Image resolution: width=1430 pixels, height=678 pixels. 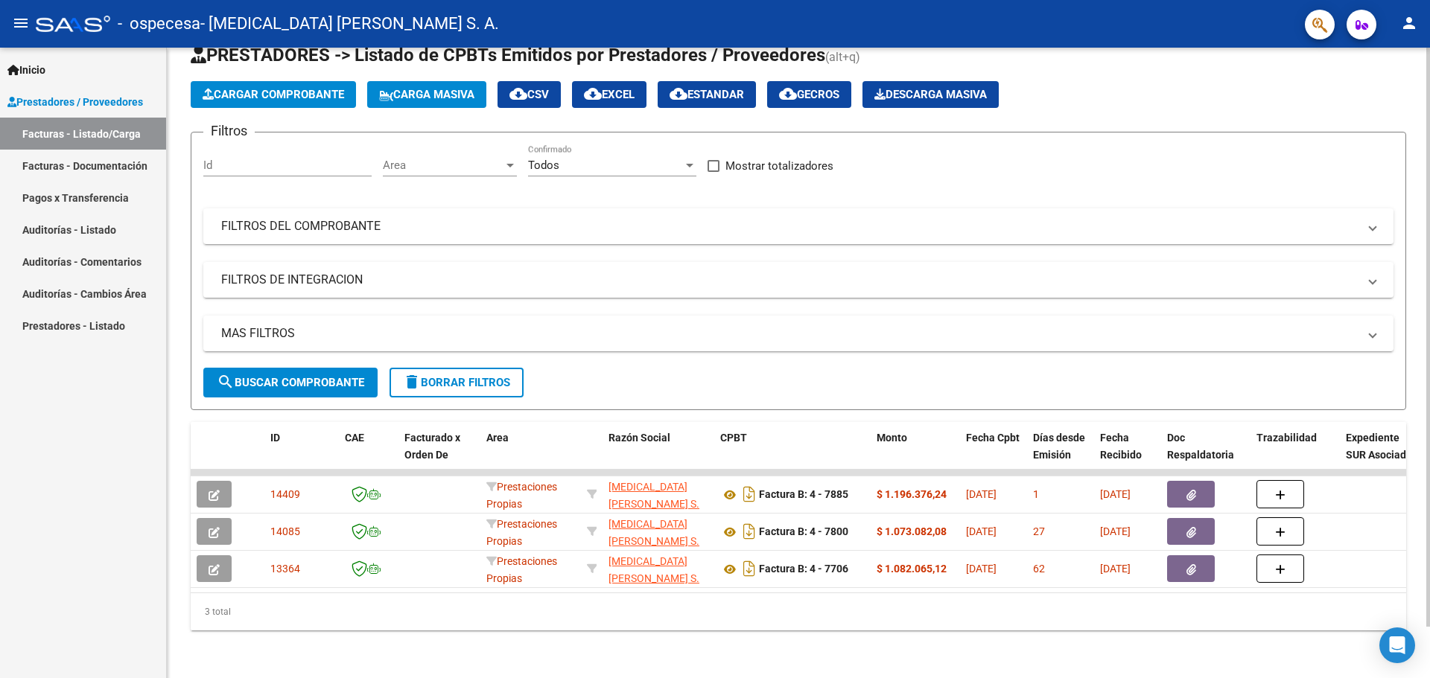 I want to click on span: 13364, so click(x=285, y=569).